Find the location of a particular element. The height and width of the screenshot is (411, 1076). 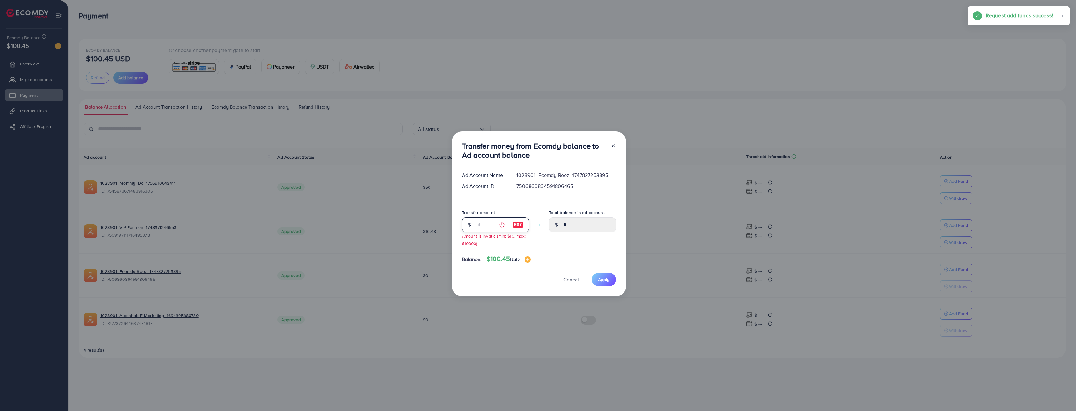

span: Cancel is located at coordinates (571, 279).